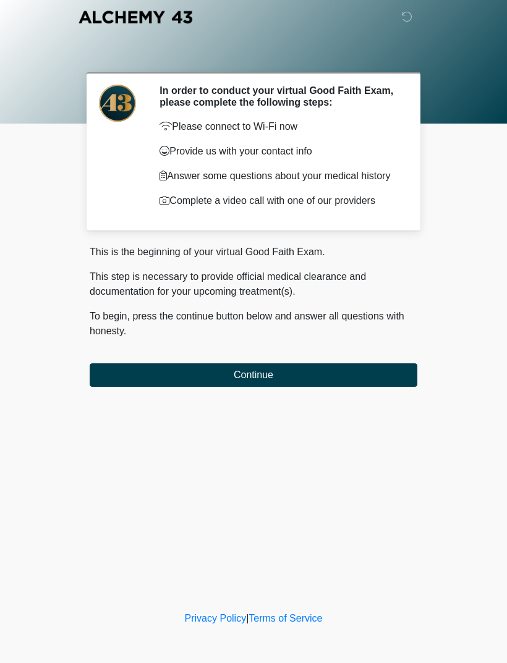 The width and height of the screenshot is (507, 663). What do you see at coordinates (253, 324) in the screenshot?
I see `p: To begin, press the continue button below and answer all questions with honesty.` at bounding box center [253, 324].